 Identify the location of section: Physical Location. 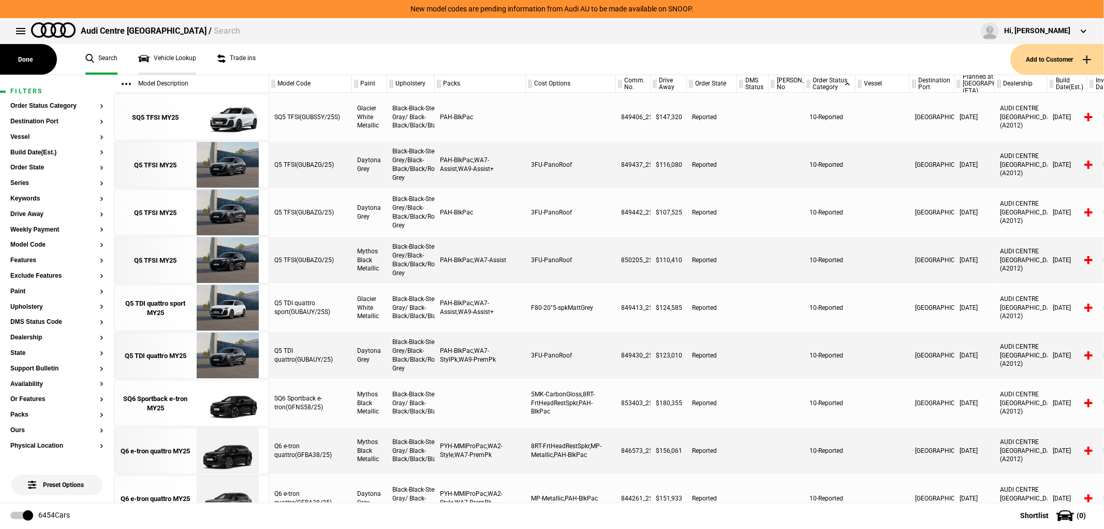
(57, 450).